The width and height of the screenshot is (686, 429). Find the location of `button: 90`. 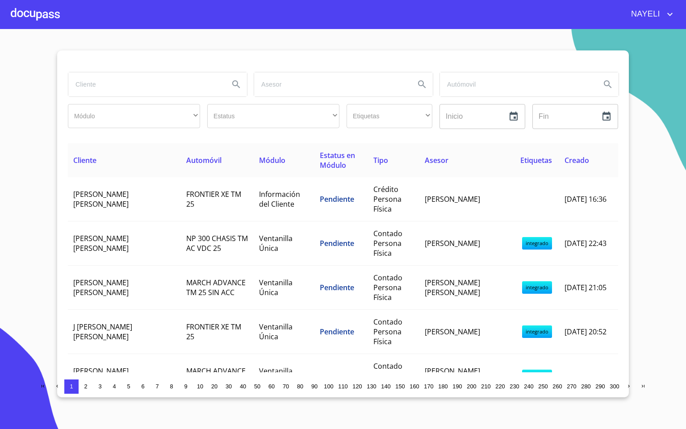

button: 90 is located at coordinates (314, 387).